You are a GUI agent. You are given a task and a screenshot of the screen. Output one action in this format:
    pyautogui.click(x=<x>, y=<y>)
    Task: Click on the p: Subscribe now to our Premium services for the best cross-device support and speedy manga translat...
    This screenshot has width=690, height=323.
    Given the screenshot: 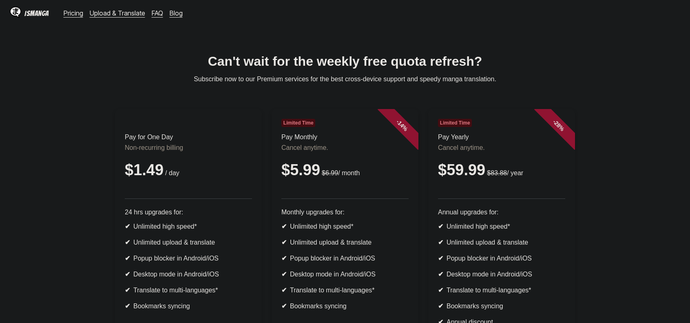 What is the action you would take?
    pyautogui.click(x=345, y=79)
    